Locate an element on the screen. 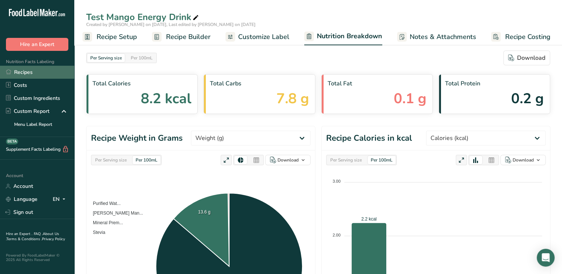 The width and height of the screenshot is (562, 274). h1: Recipe Weight in Grams is located at coordinates (137, 138).